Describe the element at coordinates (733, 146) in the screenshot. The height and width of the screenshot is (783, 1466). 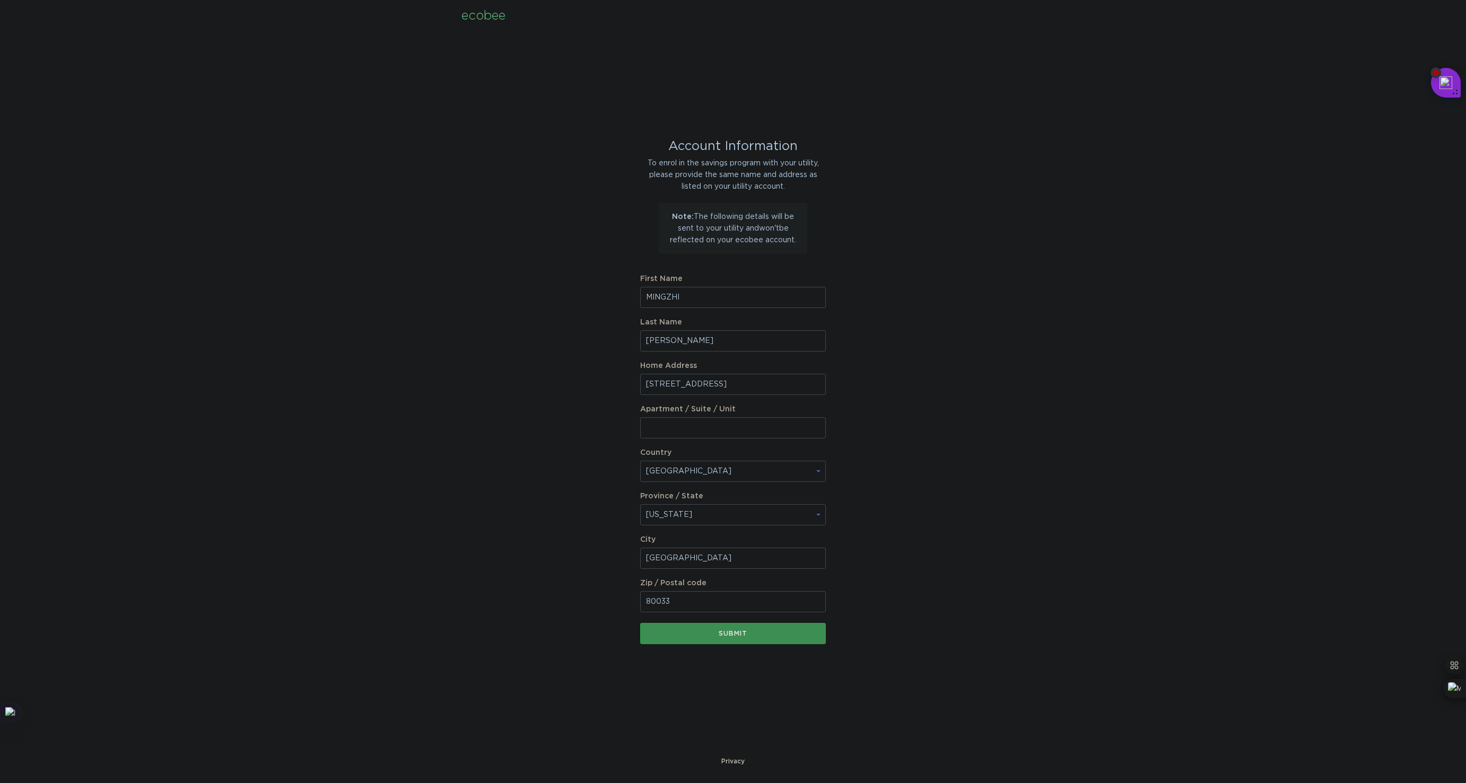
I see `div: Account Information` at that location.